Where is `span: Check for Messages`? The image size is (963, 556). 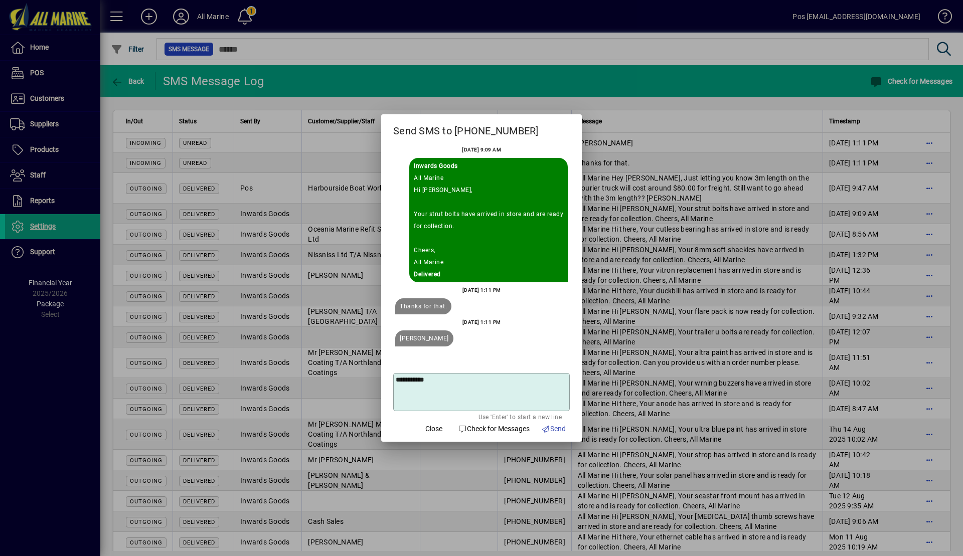
span: Check for Messages is located at coordinates (494, 429).